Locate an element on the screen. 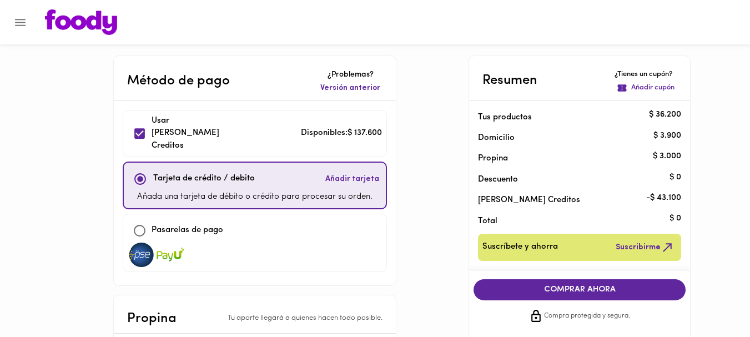 The height and width of the screenshot is (337, 750). button: COMPRAR AHORA is located at coordinates (580, 290).